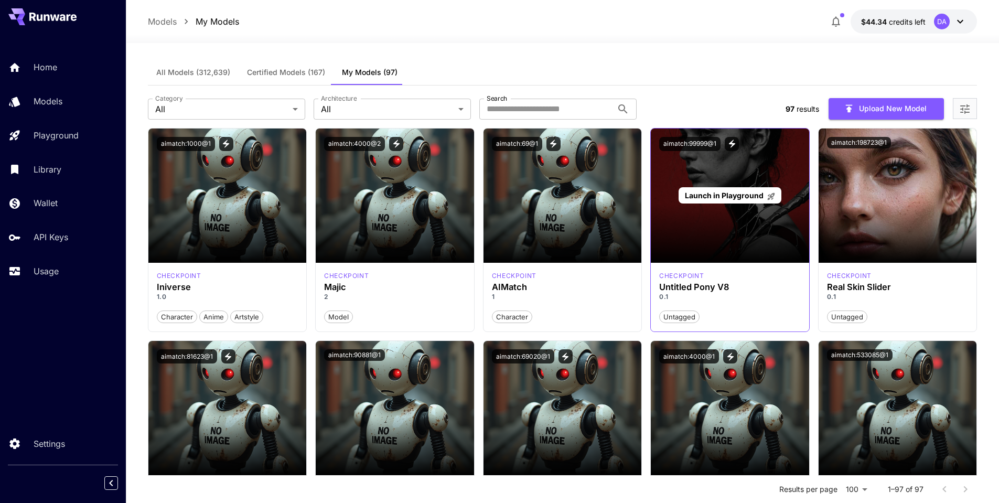  Describe the element at coordinates (186, 144) in the screenshot. I see `button: aimatch:1000@1` at that location.